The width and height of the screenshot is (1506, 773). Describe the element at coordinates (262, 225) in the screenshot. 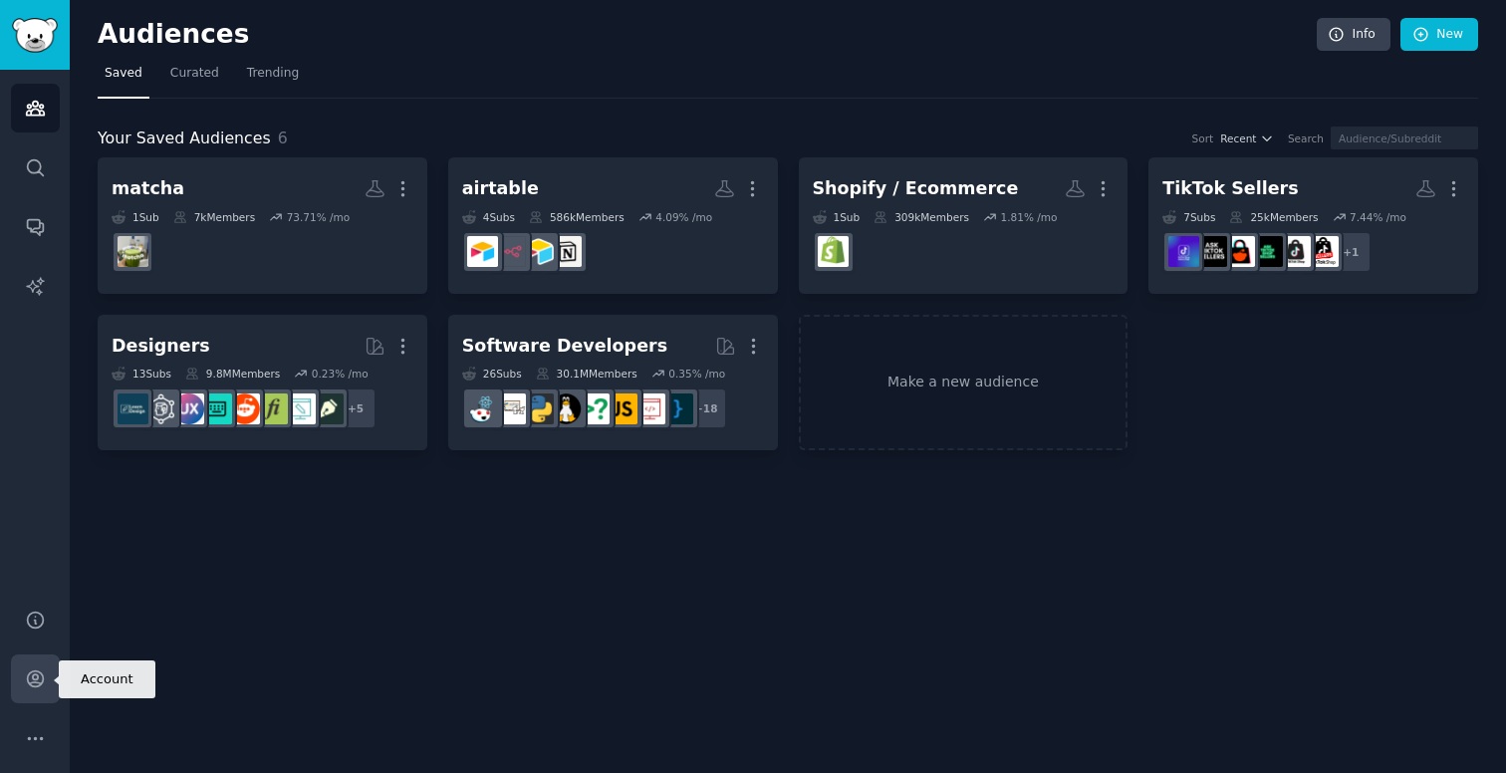

I see `a: matcha1Sub7kMembers73.71% /momatcha_ph` at that location.